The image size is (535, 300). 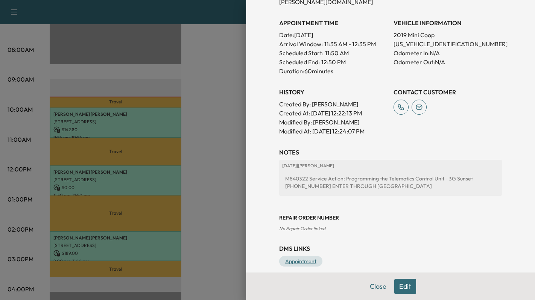 I want to click on h3: NOTES, so click(x=391, y=152).